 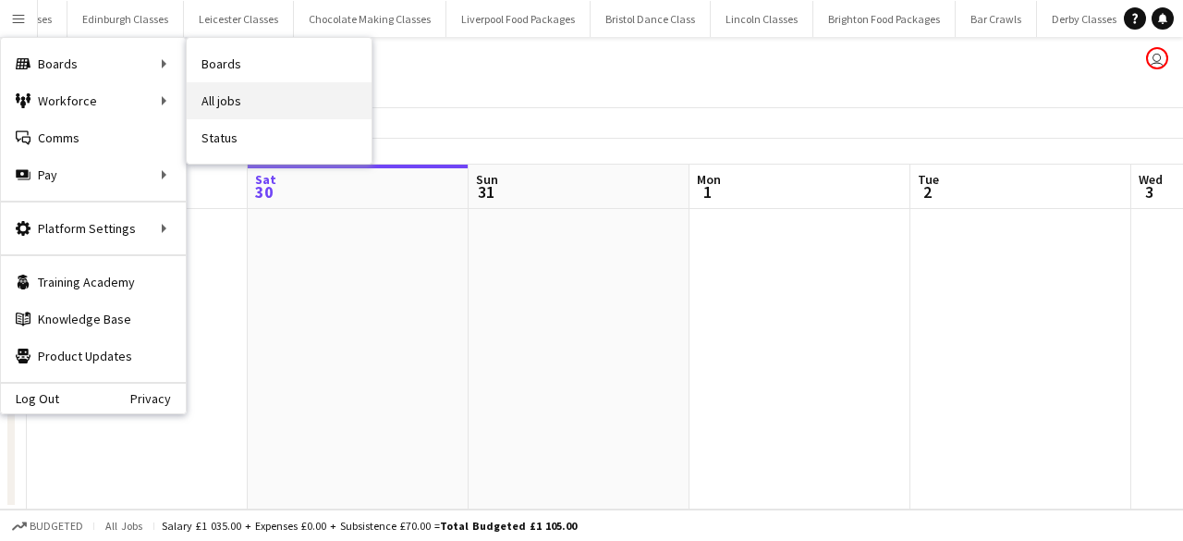 What do you see at coordinates (651, 18) in the screenshot?
I see `button: Bristol Dance Class` at bounding box center [651, 18].